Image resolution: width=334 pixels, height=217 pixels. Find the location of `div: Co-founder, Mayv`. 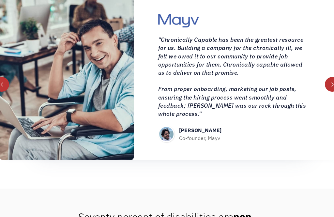

div: Co-founder, Mayv is located at coordinates (200, 138).